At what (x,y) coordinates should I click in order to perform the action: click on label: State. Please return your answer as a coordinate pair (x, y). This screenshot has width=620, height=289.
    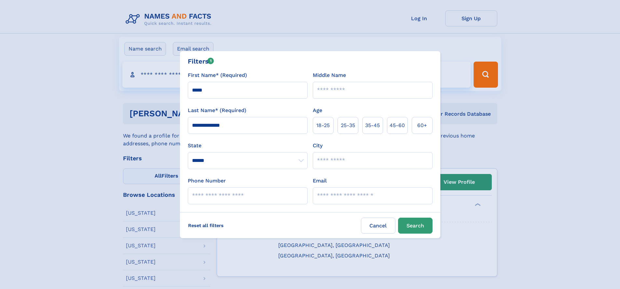
    Looking at the image, I should click on (248, 146).